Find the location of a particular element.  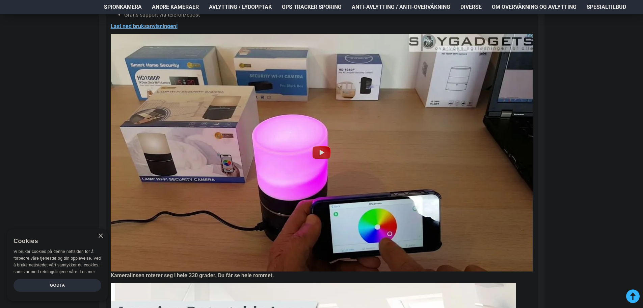

div: Close is located at coordinates (100, 236).